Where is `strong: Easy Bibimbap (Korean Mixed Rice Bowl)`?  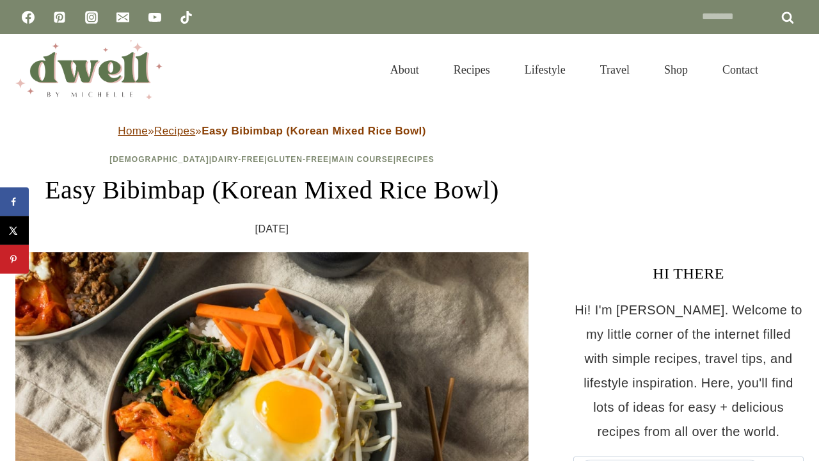
strong: Easy Bibimbap (Korean Mixed Rice Bowl) is located at coordinates (314, 131).